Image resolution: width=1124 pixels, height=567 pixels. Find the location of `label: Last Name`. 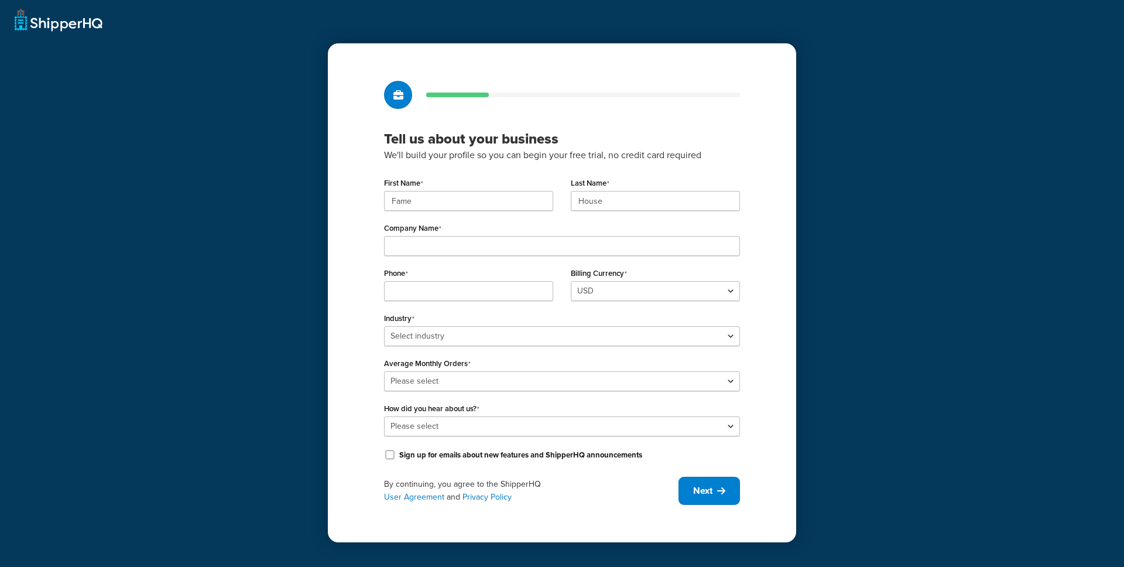

label: Last Name is located at coordinates (590, 183).